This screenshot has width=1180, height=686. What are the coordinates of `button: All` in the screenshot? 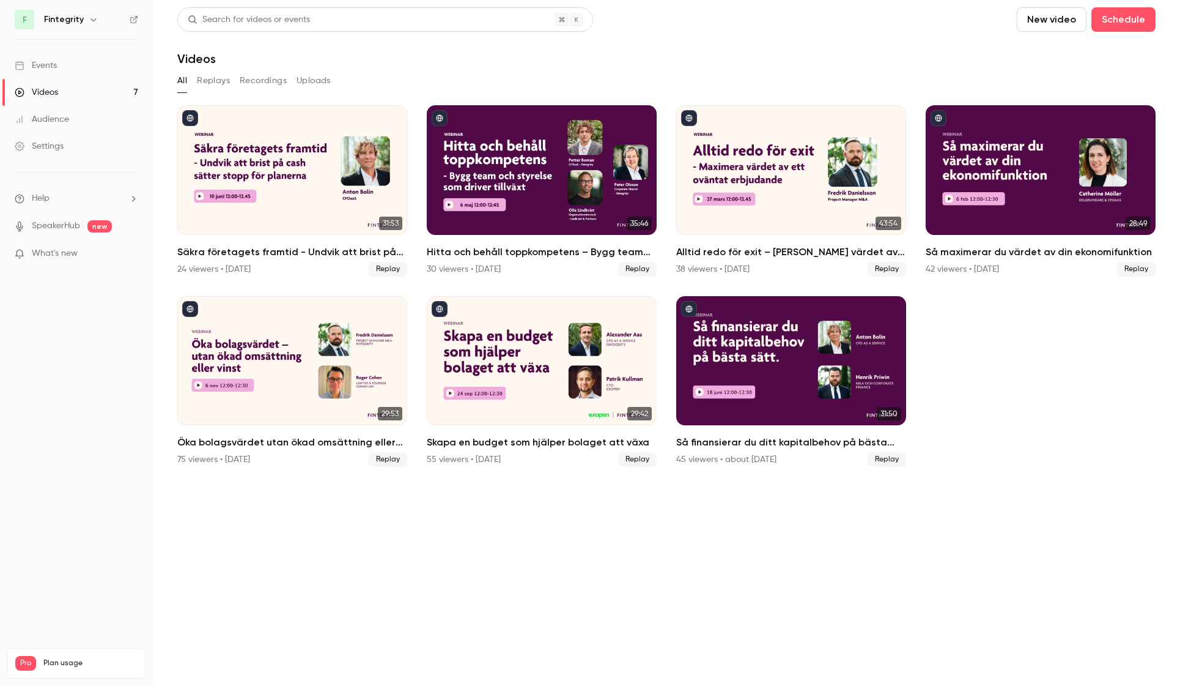 It's located at (182, 81).